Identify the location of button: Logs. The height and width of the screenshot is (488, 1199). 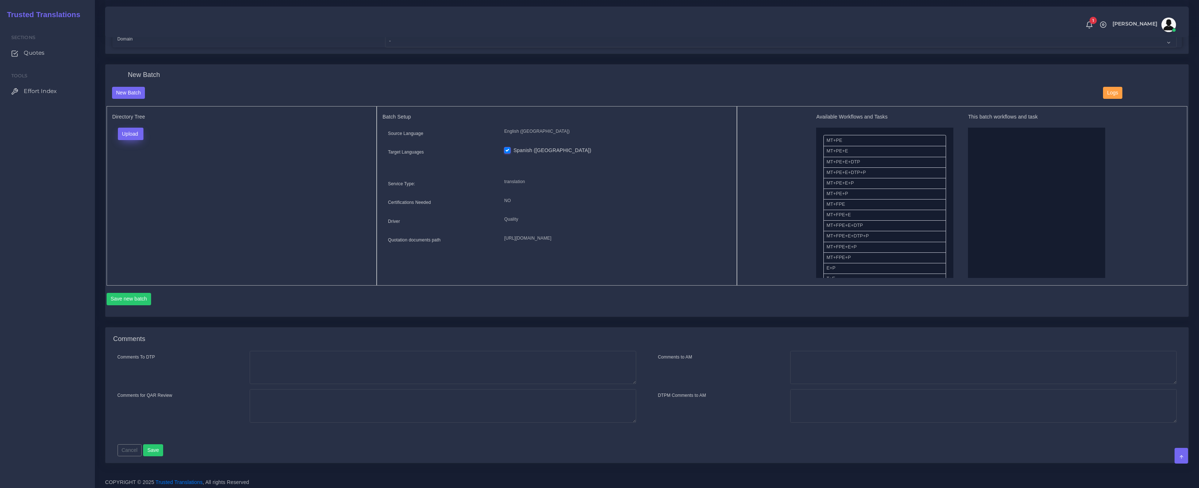
(1112, 93).